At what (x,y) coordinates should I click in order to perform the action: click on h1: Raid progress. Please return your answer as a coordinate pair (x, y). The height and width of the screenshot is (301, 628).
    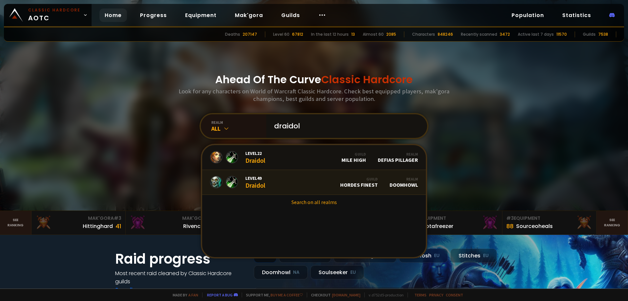
    Looking at the image, I should click on (181, 258).